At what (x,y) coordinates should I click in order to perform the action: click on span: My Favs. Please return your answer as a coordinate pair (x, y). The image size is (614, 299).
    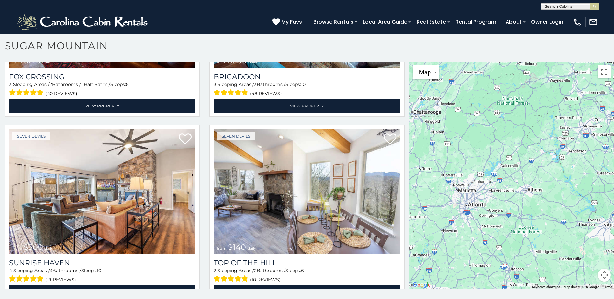
    Looking at the image, I should click on (292, 22).